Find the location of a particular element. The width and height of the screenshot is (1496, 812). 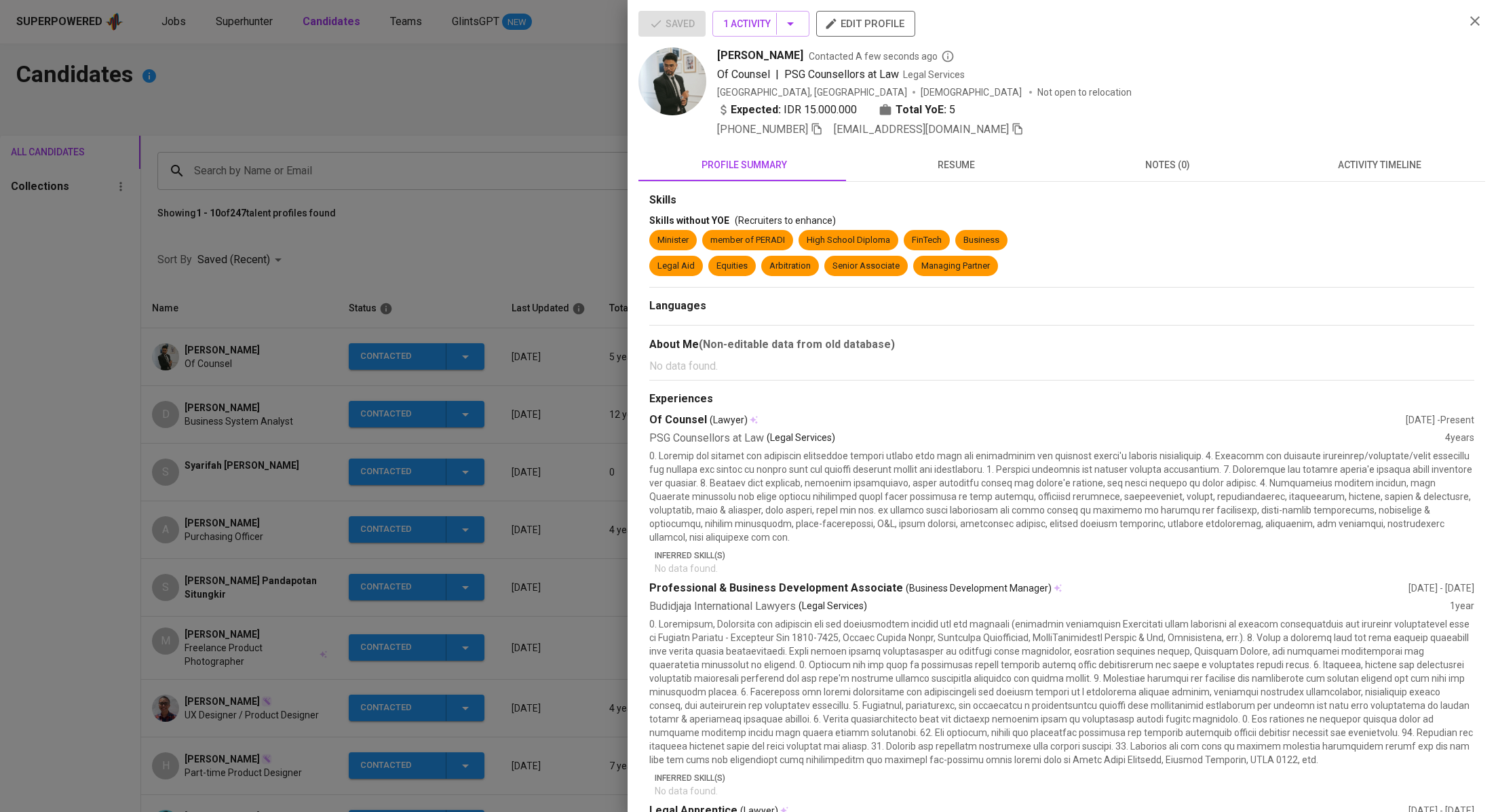

span: activity timeline is located at coordinates (1379, 165).